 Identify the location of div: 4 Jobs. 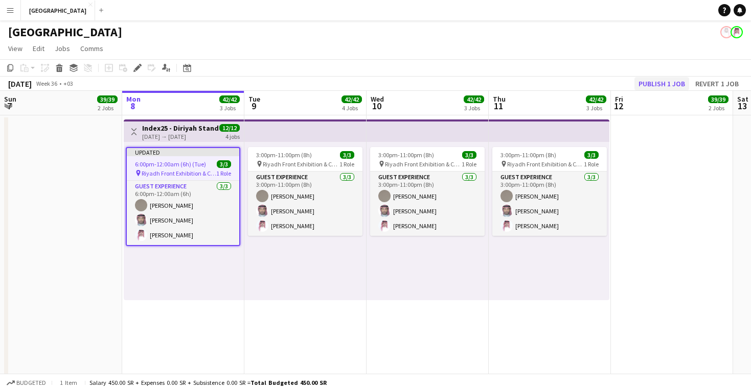
(352, 108).